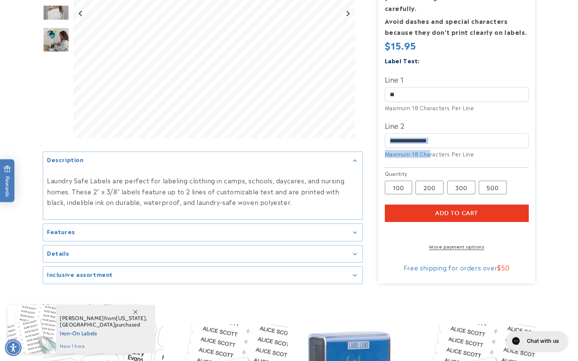  Describe the element at coordinates (456, 213) in the screenshot. I see `span: Add to cart` at that location.